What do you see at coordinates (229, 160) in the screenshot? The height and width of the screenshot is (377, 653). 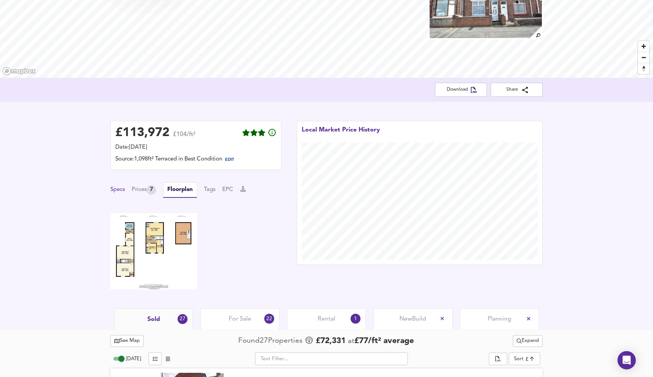 I see `span: EDIT` at bounding box center [229, 160].